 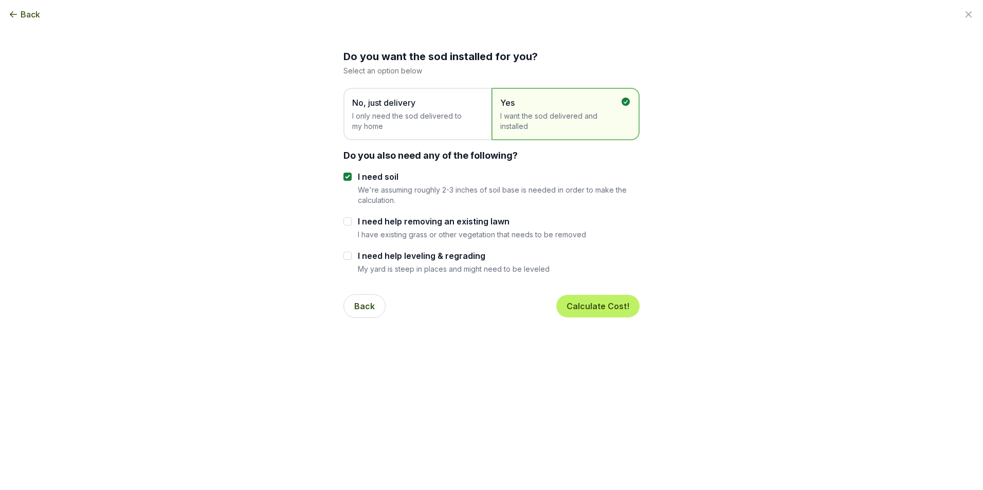 What do you see at coordinates (30, 14) in the screenshot?
I see `span: Back` at bounding box center [30, 14].